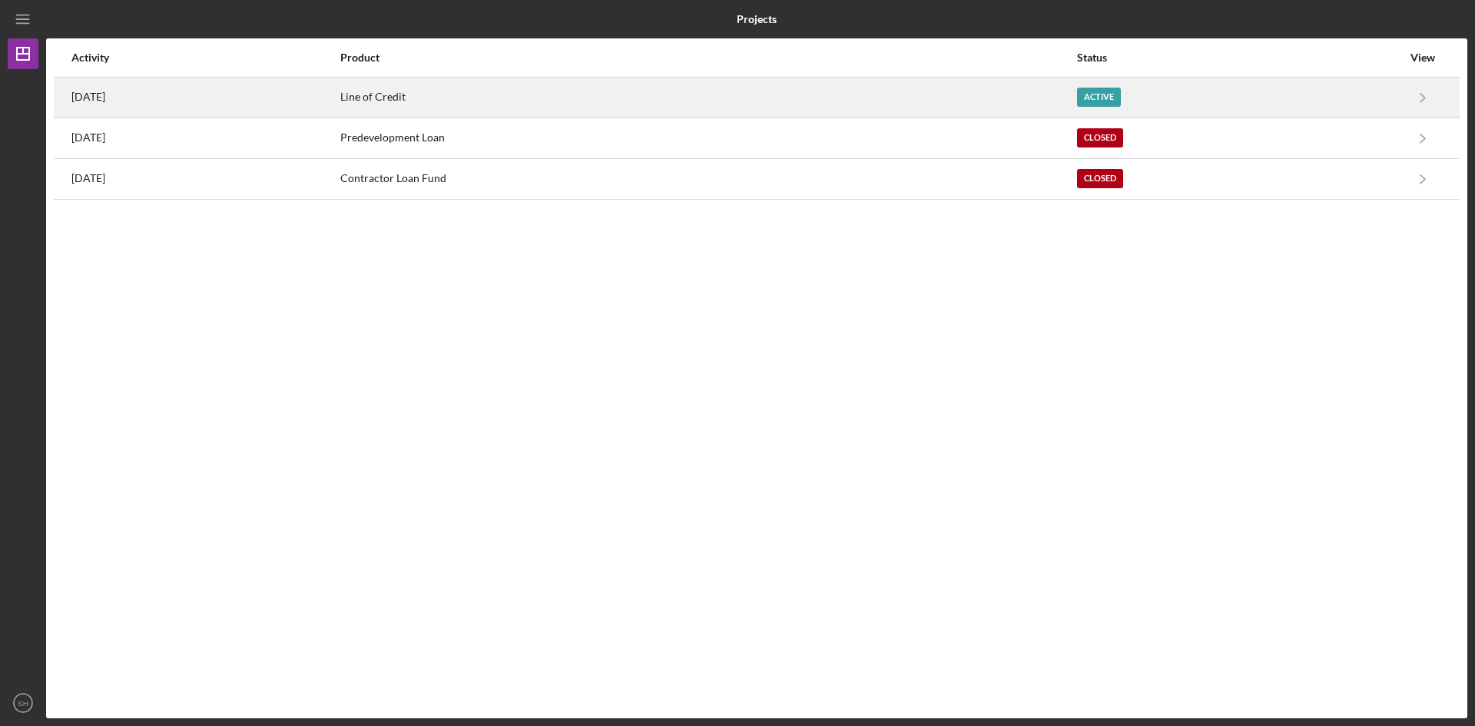  Describe the element at coordinates (88, 178) in the screenshot. I see `time: 2023-08-16 22:04` at that location.